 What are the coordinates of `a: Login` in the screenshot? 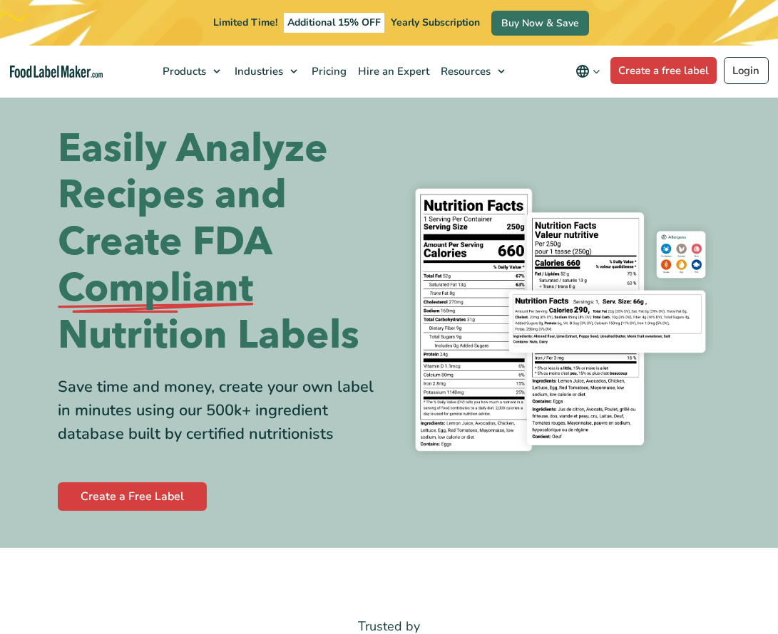 It's located at (746, 71).